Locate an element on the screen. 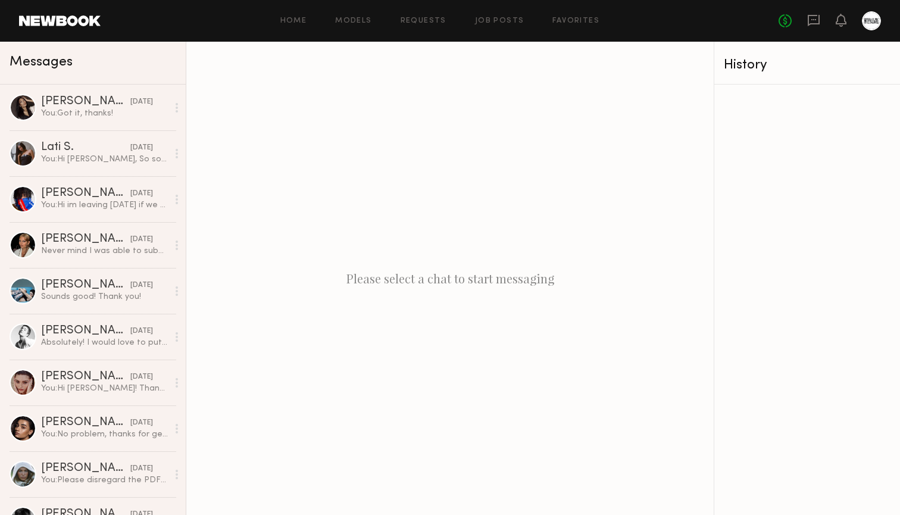  a: Models is located at coordinates (353, 21).